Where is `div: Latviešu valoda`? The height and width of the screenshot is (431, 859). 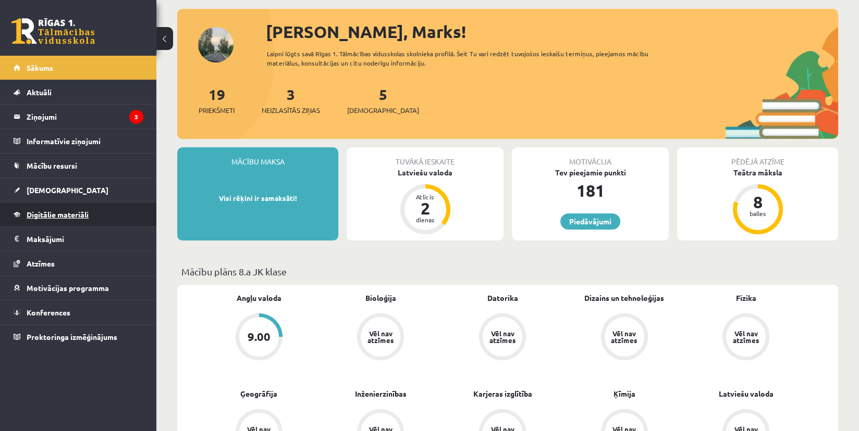 div: Latviešu valoda is located at coordinates (425, 172).